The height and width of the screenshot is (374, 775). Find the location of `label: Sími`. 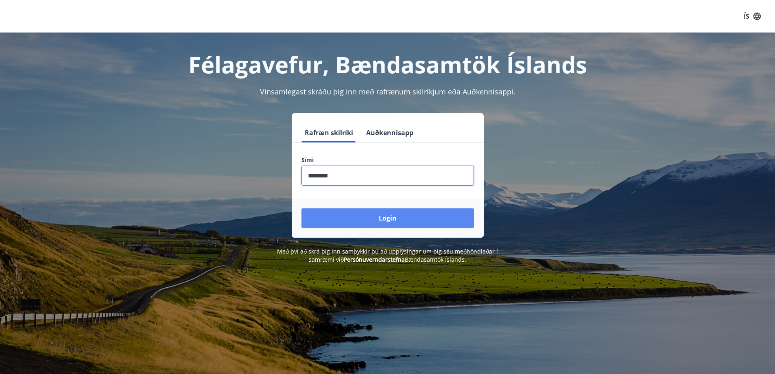

label: Sími is located at coordinates (387, 160).